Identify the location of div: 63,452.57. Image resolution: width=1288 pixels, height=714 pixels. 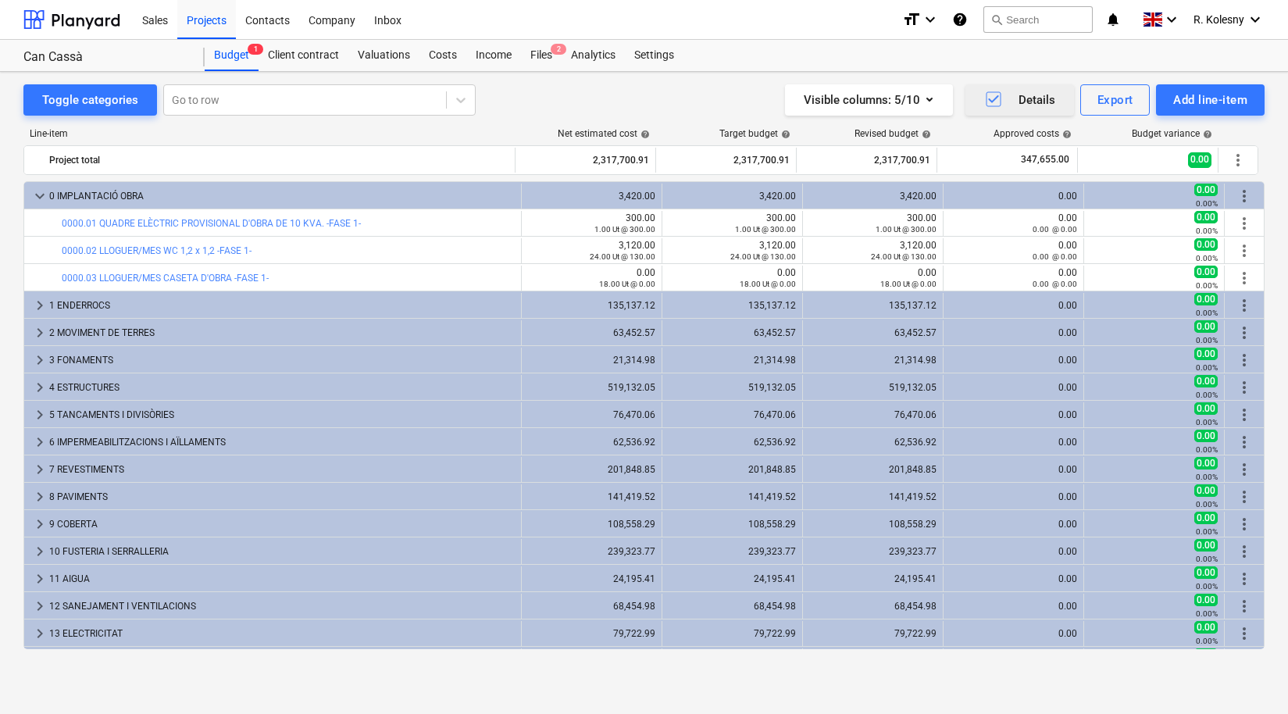
(591, 333).